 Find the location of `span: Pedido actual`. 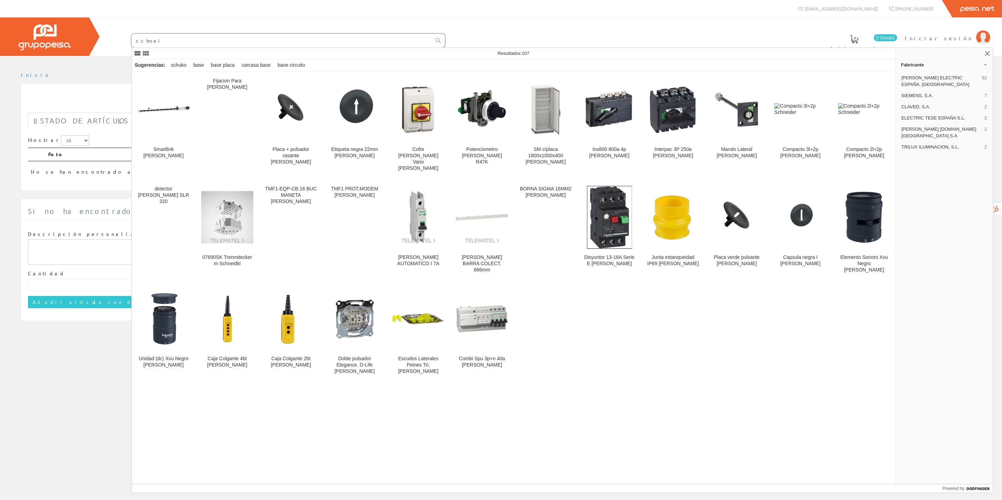

span: Pedido actual is located at coordinates (854, 48).